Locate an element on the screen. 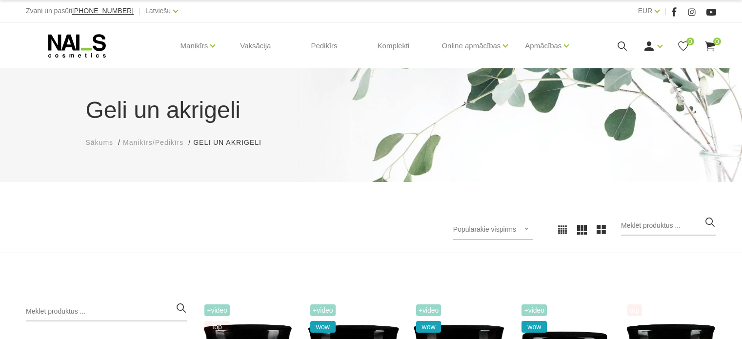 The width and height of the screenshot is (742, 339). a: Vaksācija is located at coordinates (255, 46).